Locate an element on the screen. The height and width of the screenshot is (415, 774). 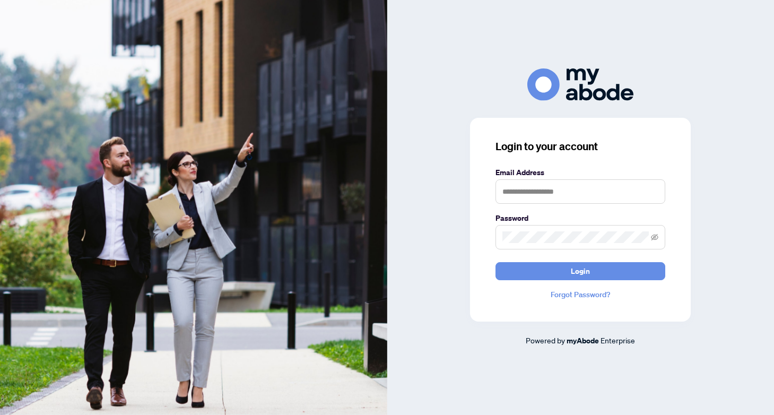
button: Login is located at coordinates (580, 271).